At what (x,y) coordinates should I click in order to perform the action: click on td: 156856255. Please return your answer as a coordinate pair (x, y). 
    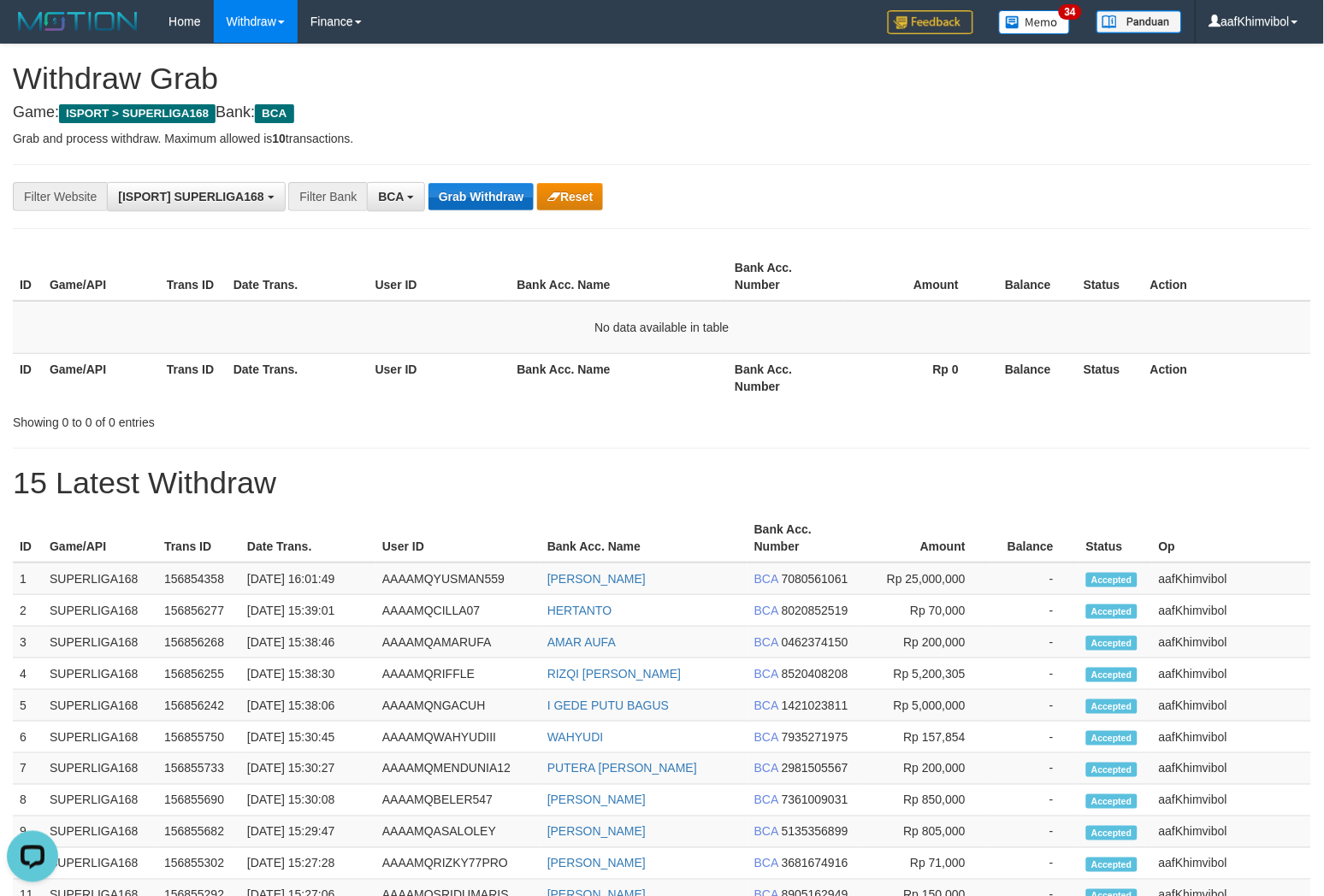
    Looking at the image, I should click on (199, 674).